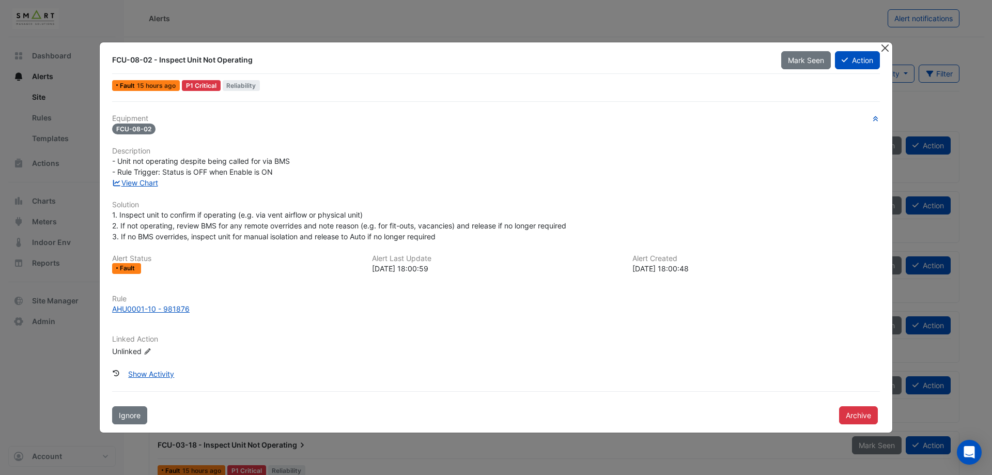 This screenshot has height=475, width=992. Describe the element at coordinates (201, 85) in the screenshot. I see `div: P1 Critical` at that location.